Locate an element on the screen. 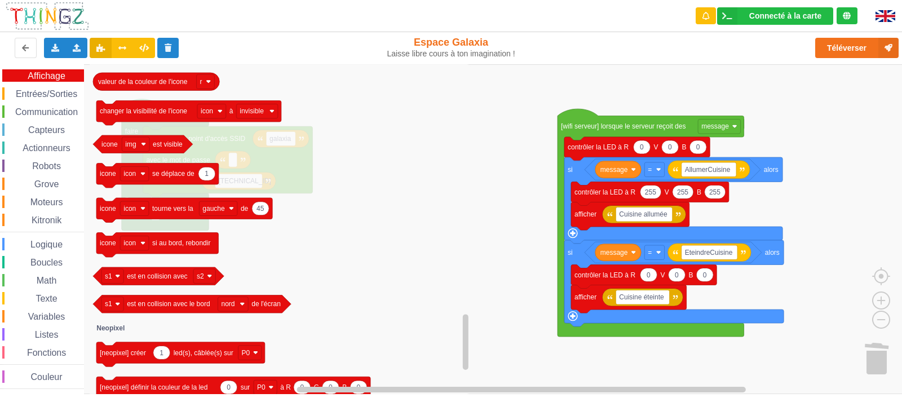 The width and height of the screenshot is (902, 402). text: valeur de la couleur de l'icone is located at coordinates (143, 82).